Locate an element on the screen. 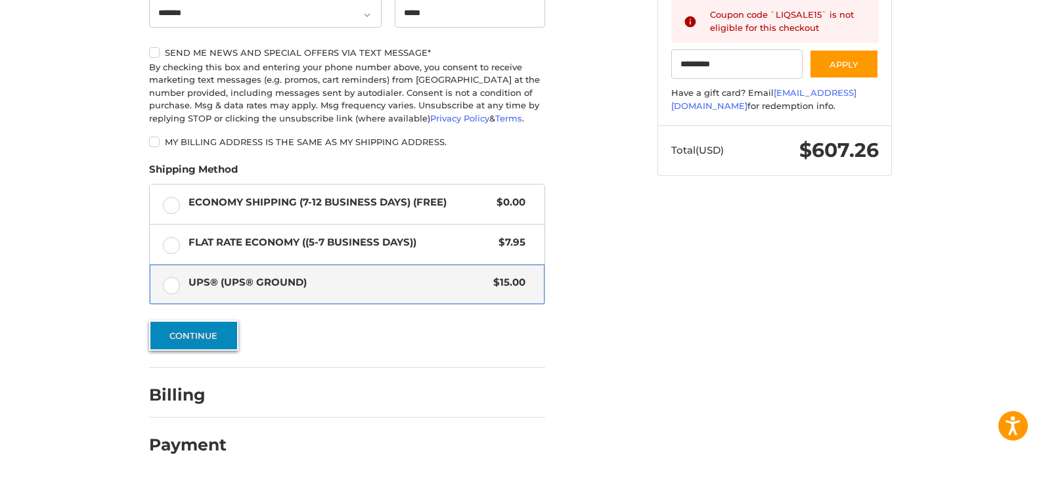 This screenshot has width=1041, height=480. span: Flat Rate Economy ((5-7 Business Days)) is located at coordinates (340, 242).